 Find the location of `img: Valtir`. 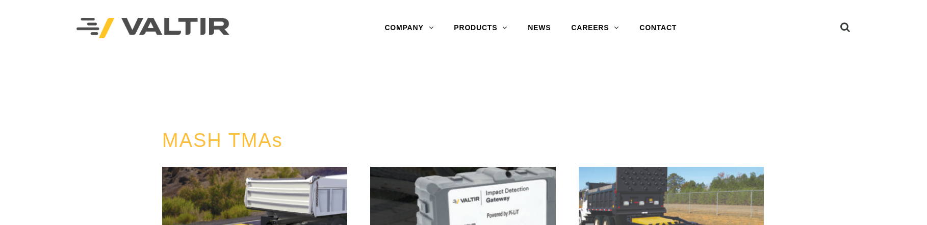

img: Valtir is located at coordinates (153, 28).